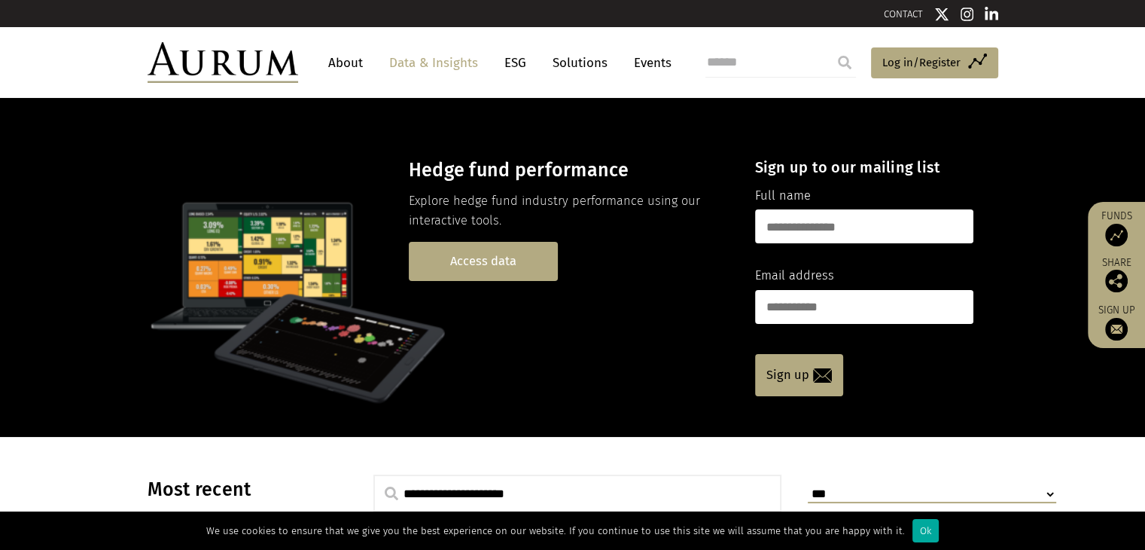 The height and width of the screenshot is (550, 1145). I want to click on img: Sign up to our newsletter, so click(1117, 329).